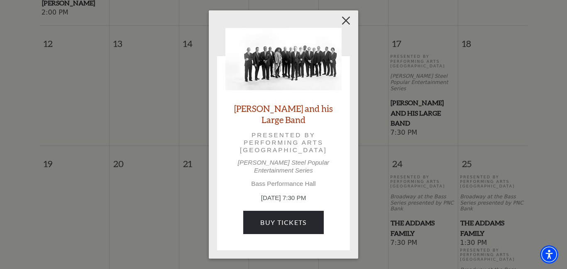 The height and width of the screenshot is (269, 567). What do you see at coordinates (549, 254) in the screenshot?
I see `div: Accessibility Menu` at bounding box center [549, 254].